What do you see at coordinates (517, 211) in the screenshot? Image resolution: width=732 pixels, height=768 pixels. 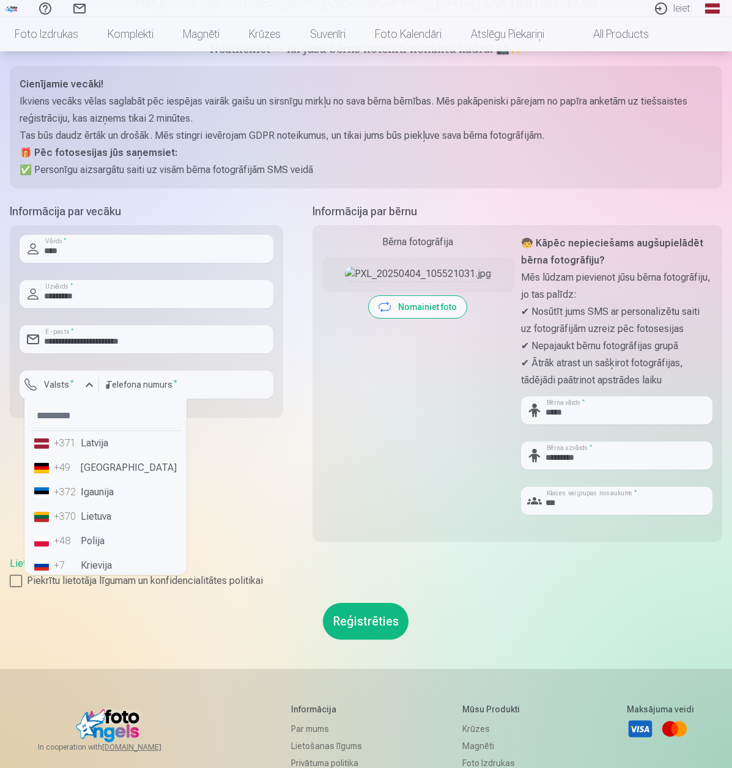 I see `h5: Informācija par bērnu` at bounding box center [517, 211].